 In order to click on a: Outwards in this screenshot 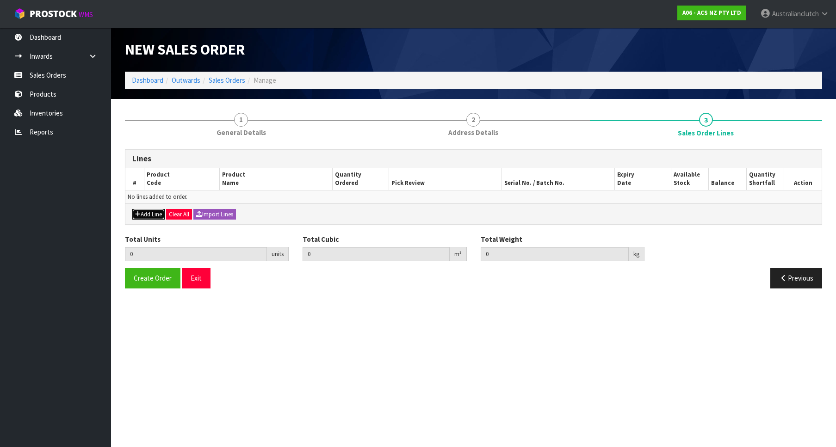, I will do `click(186, 80)`.